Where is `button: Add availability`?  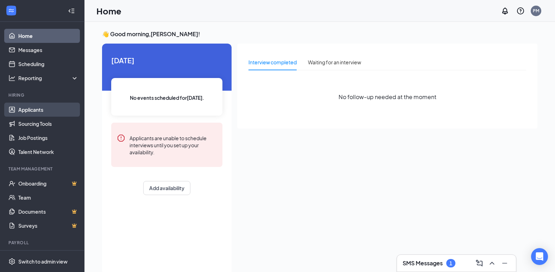
button: Add availability is located at coordinates (167, 188).